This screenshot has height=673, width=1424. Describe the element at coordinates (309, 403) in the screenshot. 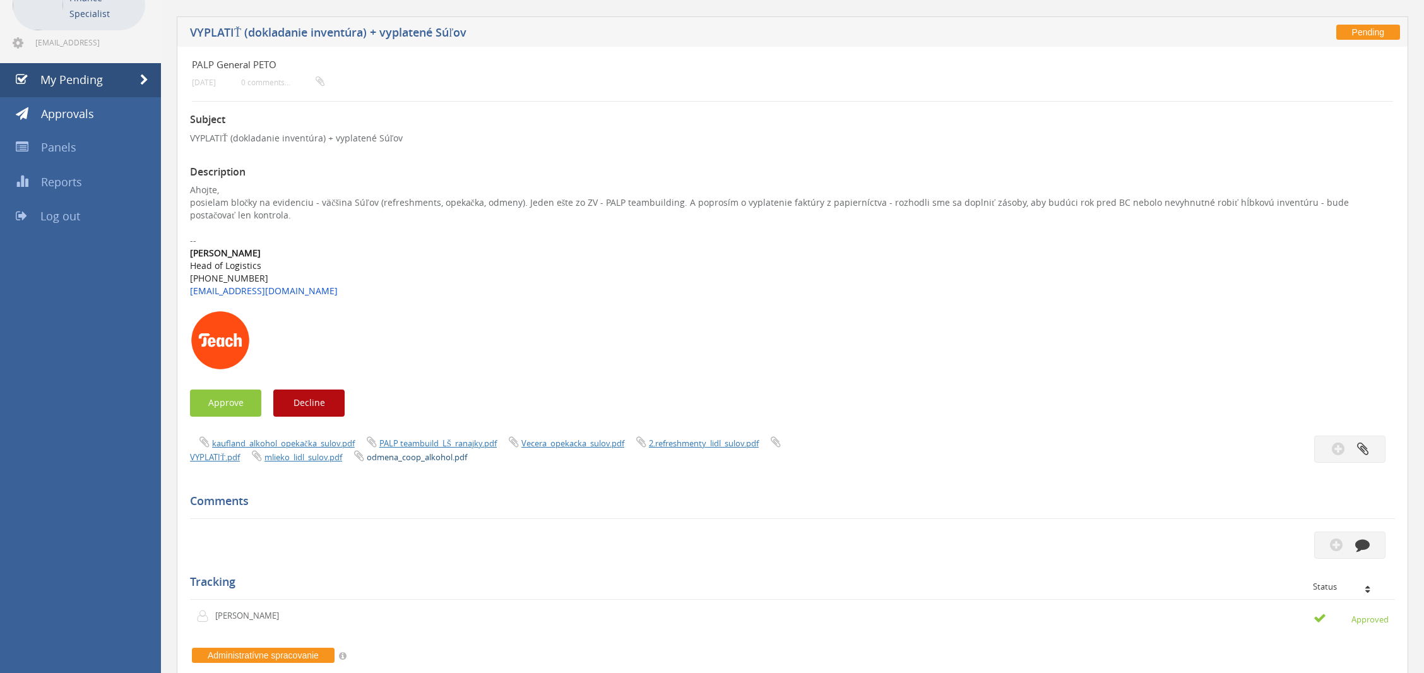

I see `button: Decline` at that location.